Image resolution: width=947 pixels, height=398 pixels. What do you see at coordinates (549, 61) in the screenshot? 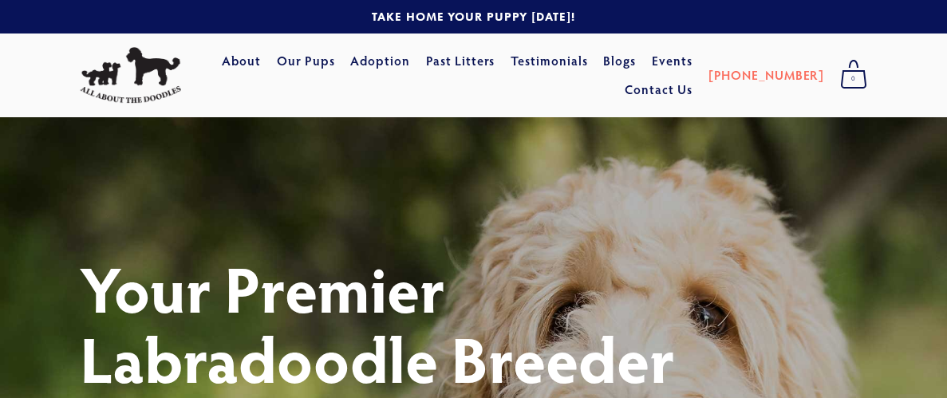
I see `a: Testimonials` at bounding box center [549, 61].